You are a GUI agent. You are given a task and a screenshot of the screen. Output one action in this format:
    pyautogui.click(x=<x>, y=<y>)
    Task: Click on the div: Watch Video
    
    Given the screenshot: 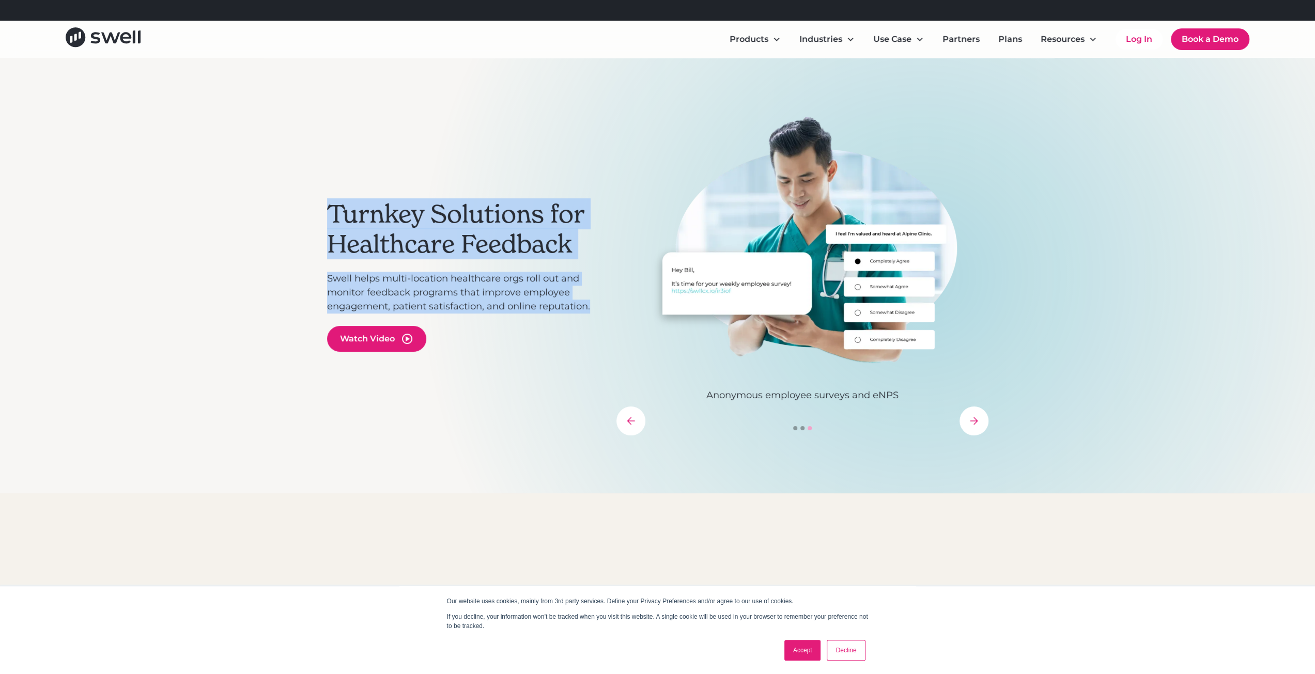 What is the action you would take?
    pyautogui.click(x=367, y=339)
    